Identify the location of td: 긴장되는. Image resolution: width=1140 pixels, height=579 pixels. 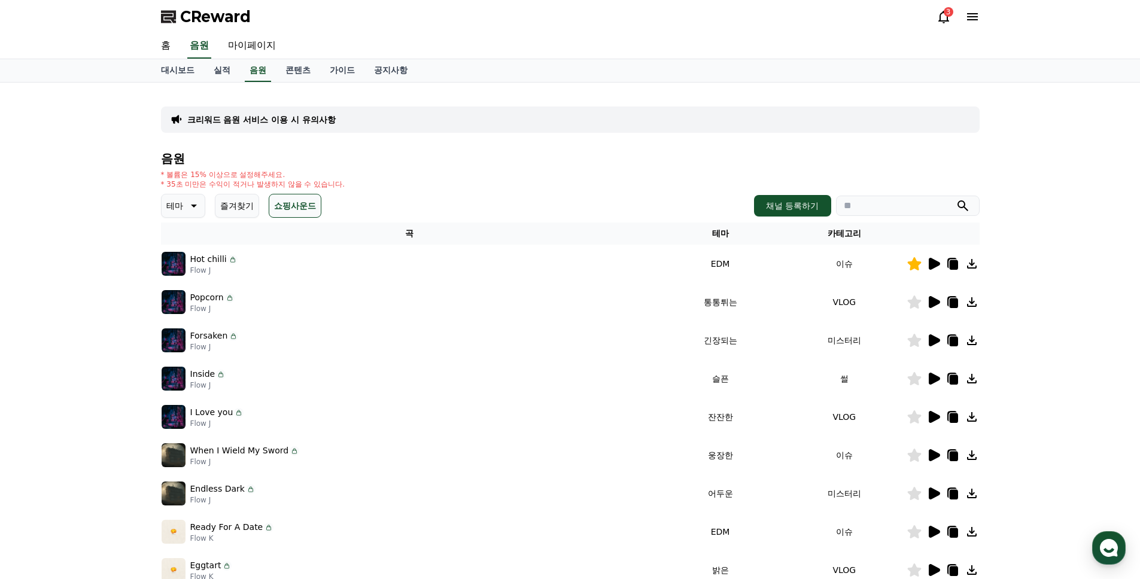
(720, 341).